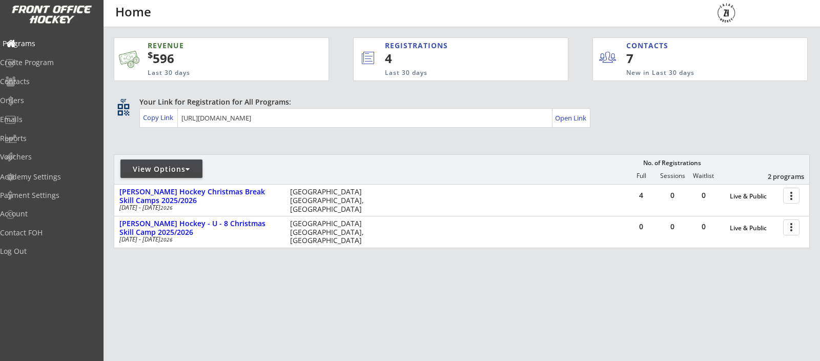  Describe the element at coordinates (672, 176) in the screenshot. I see `div: Sessions` at that location.